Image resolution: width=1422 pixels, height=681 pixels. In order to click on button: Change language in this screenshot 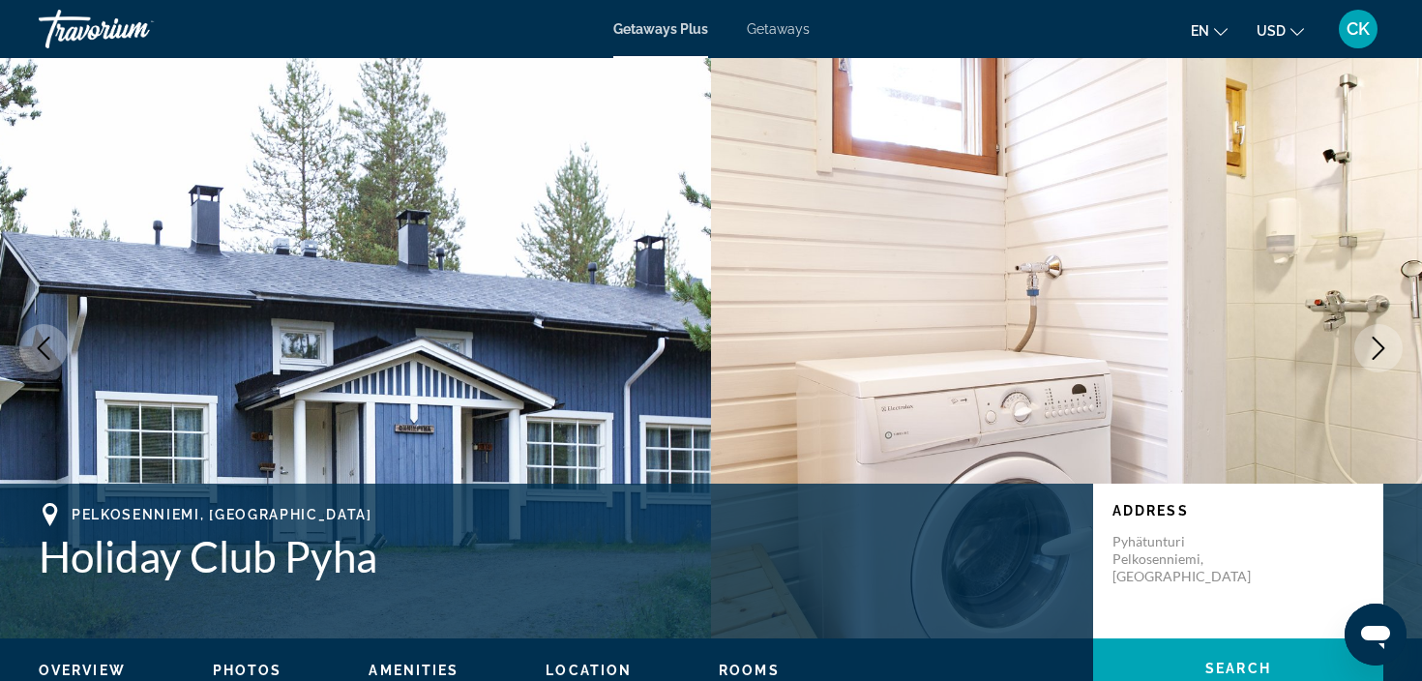, I will do `click(1209, 30)`.